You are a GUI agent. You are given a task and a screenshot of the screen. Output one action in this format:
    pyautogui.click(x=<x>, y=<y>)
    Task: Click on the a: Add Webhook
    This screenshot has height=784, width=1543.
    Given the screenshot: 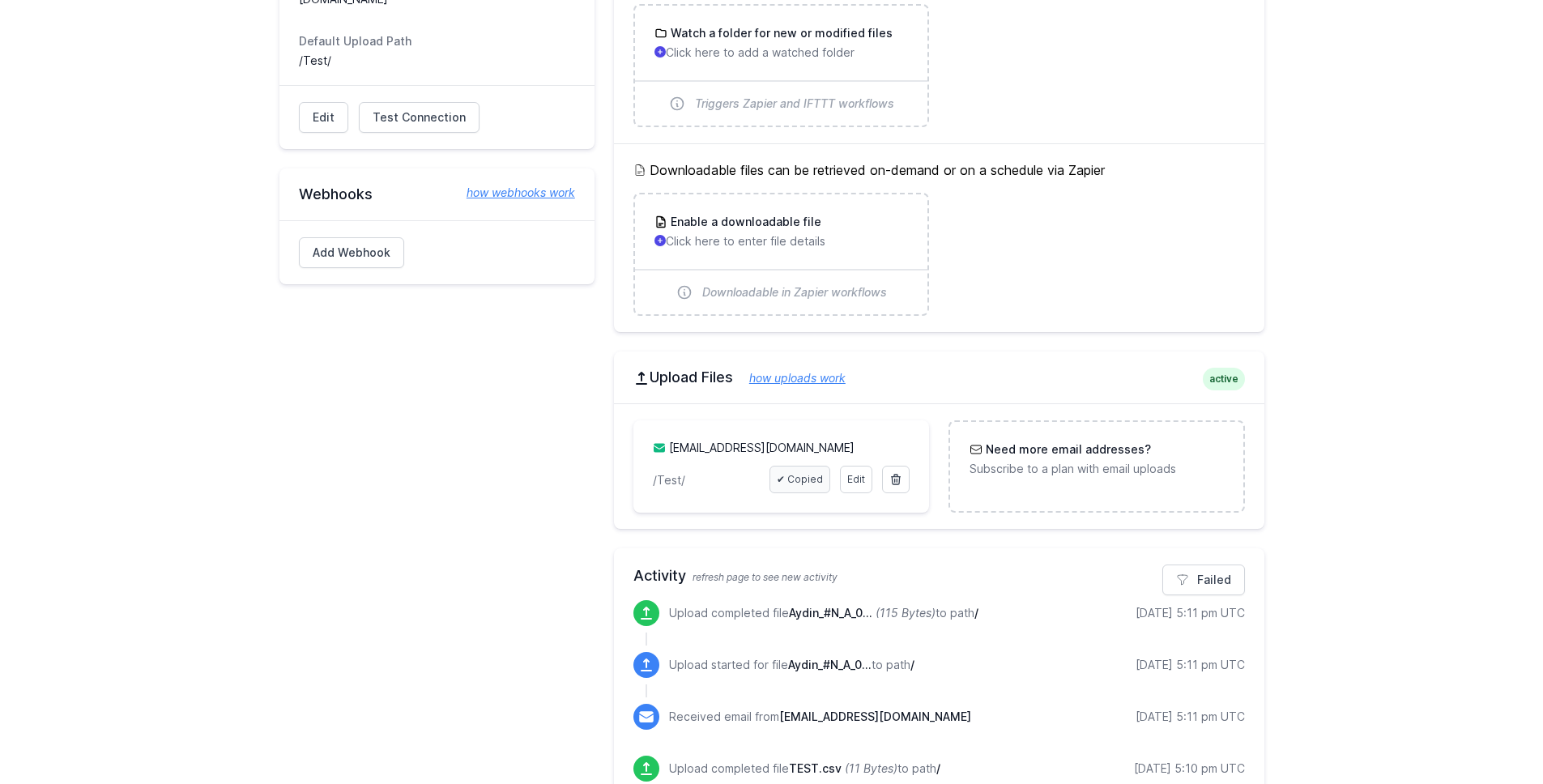 What is the action you would take?
    pyautogui.click(x=351, y=253)
    